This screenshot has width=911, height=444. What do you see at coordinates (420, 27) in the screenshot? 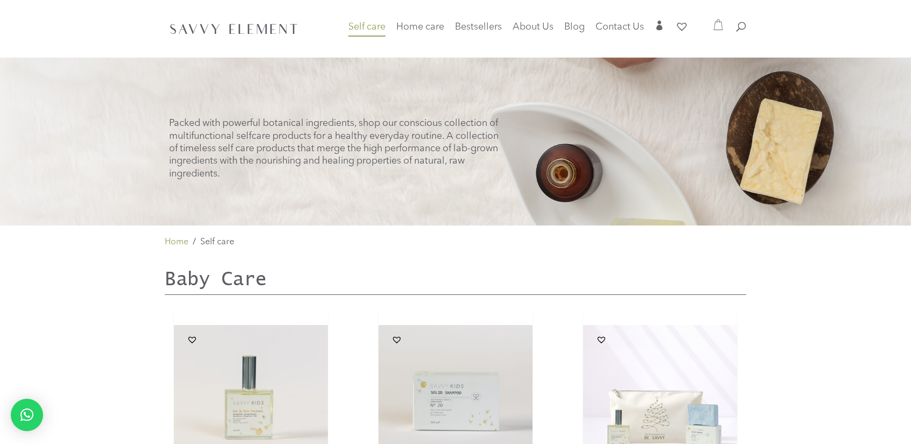
I see `span: Home care` at bounding box center [420, 27].